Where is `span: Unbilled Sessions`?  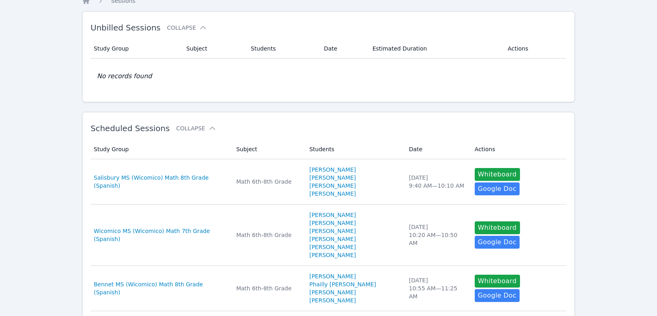 span: Unbilled Sessions is located at coordinates (125, 28).